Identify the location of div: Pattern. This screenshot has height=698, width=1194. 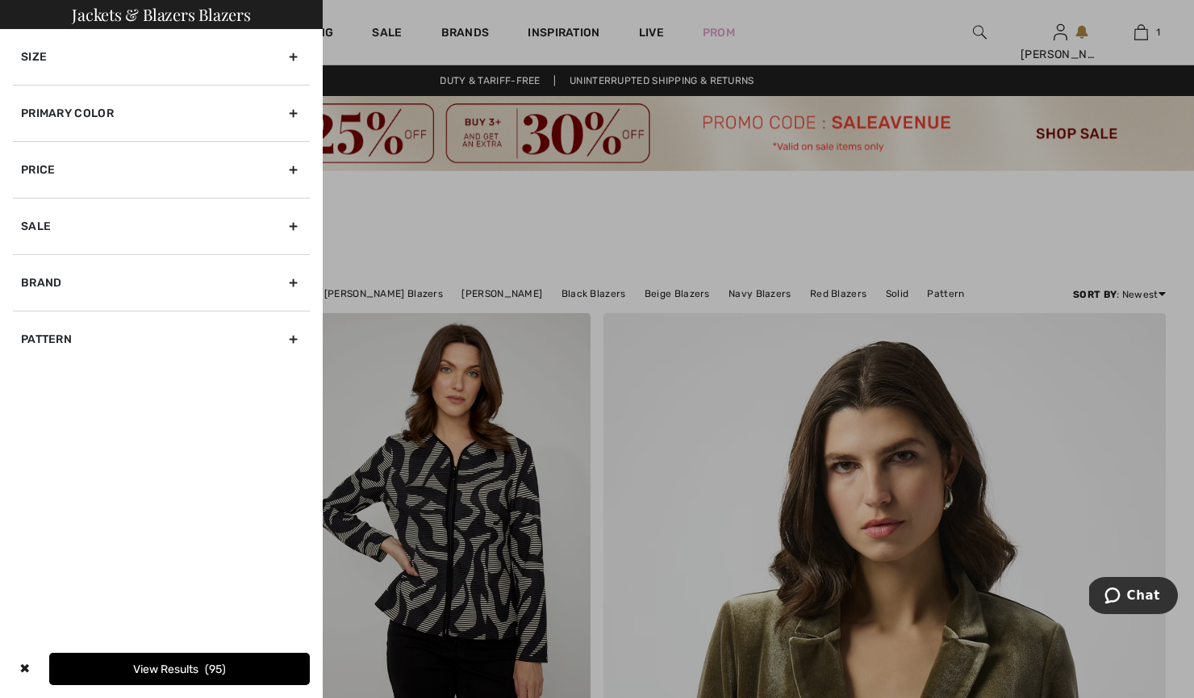
(161, 339).